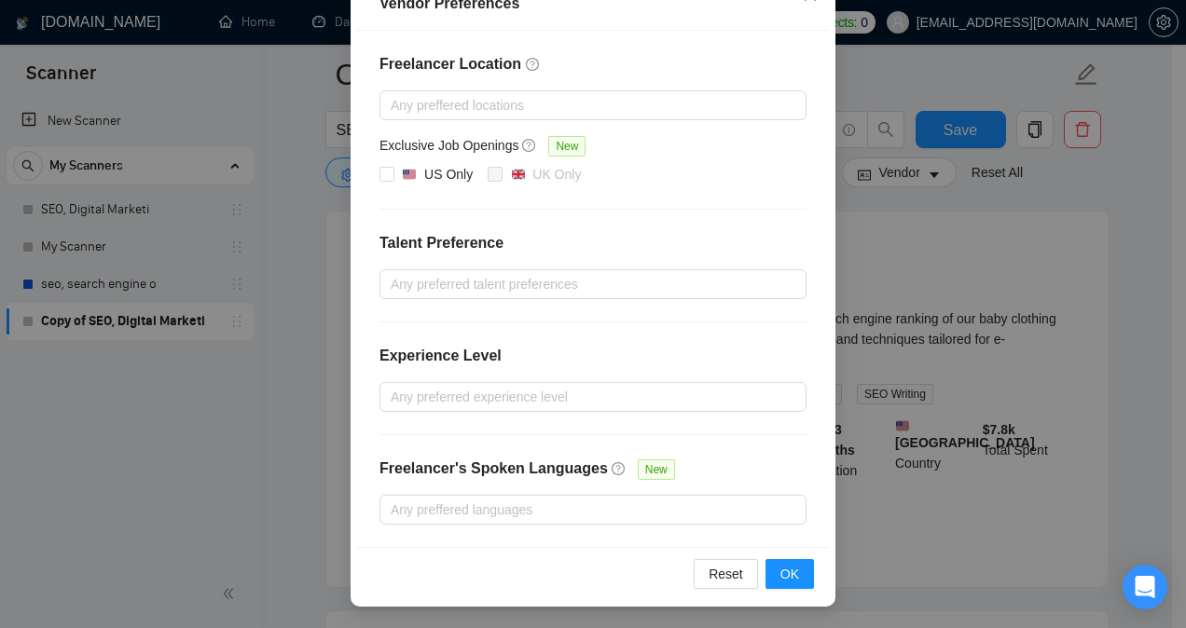 Image resolution: width=1186 pixels, height=628 pixels. I want to click on span: Reset, so click(725, 574).